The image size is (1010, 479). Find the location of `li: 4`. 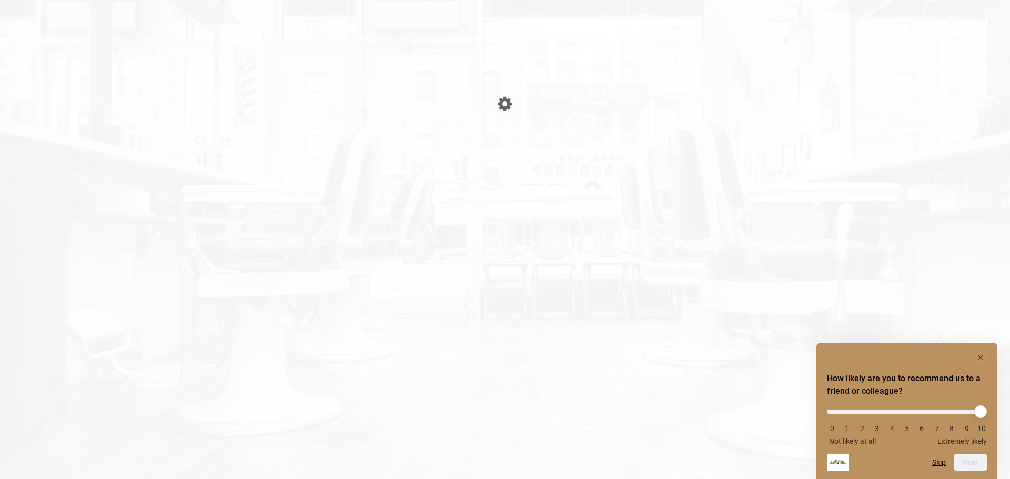

li: 4 is located at coordinates (892, 429).